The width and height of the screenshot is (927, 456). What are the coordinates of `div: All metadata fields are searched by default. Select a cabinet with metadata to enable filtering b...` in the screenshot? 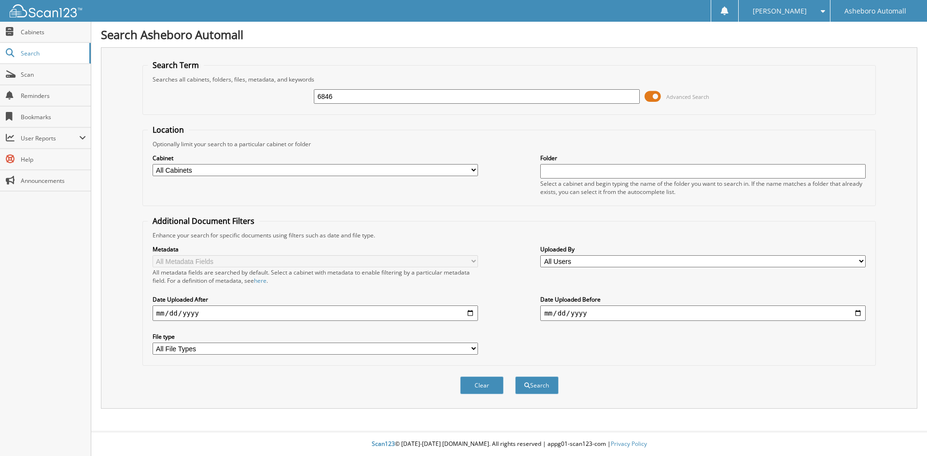 It's located at (315, 277).